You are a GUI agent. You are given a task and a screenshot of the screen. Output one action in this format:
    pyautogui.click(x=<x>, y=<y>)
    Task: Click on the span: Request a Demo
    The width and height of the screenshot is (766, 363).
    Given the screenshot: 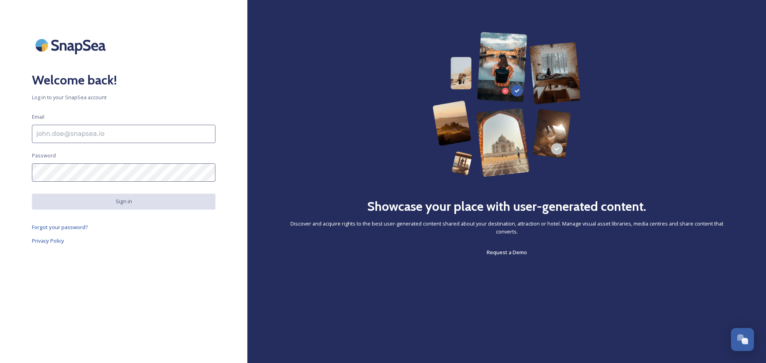 What is the action you would take?
    pyautogui.click(x=507, y=253)
    